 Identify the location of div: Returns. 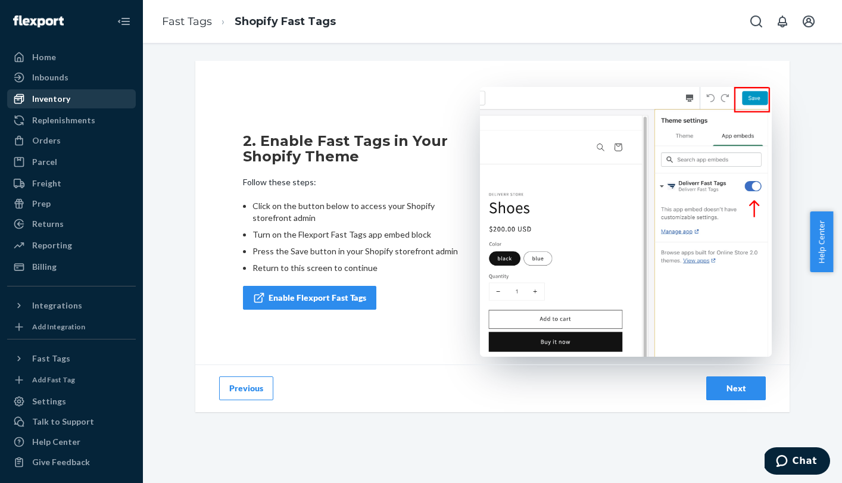
(48, 224).